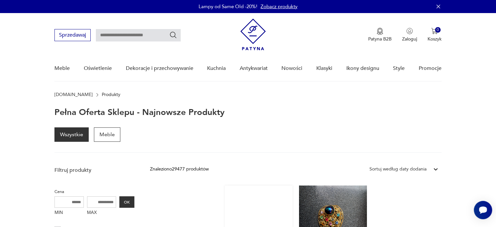  Describe the element at coordinates (98, 68) in the screenshot. I see `a: Oświetlenie` at that location.